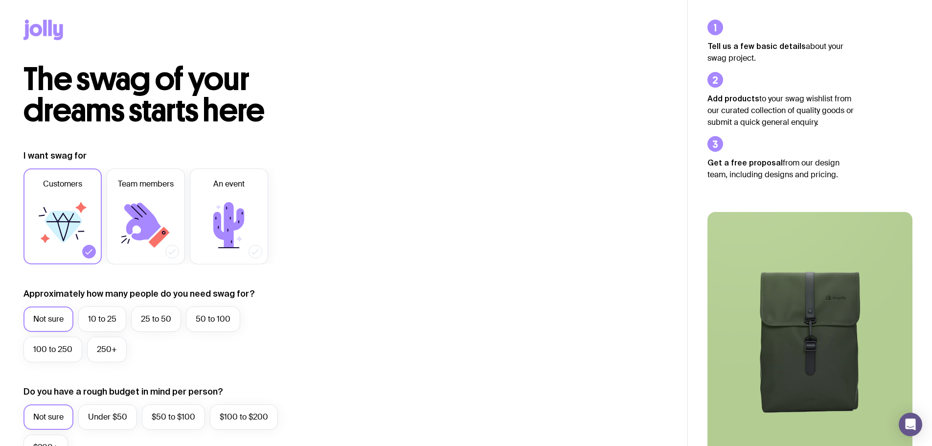 The width and height of the screenshot is (932, 446). What do you see at coordinates (229, 184) in the screenshot?
I see `span: An event` at bounding box center [229, 184].